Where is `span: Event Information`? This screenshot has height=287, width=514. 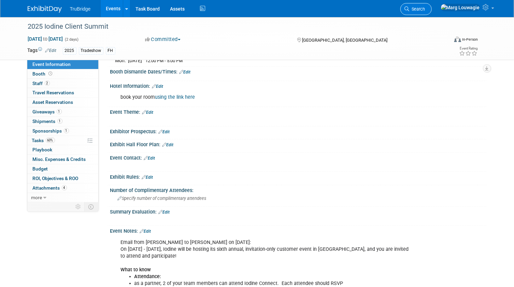
span: Event Information is located at coordinates (52, 64).